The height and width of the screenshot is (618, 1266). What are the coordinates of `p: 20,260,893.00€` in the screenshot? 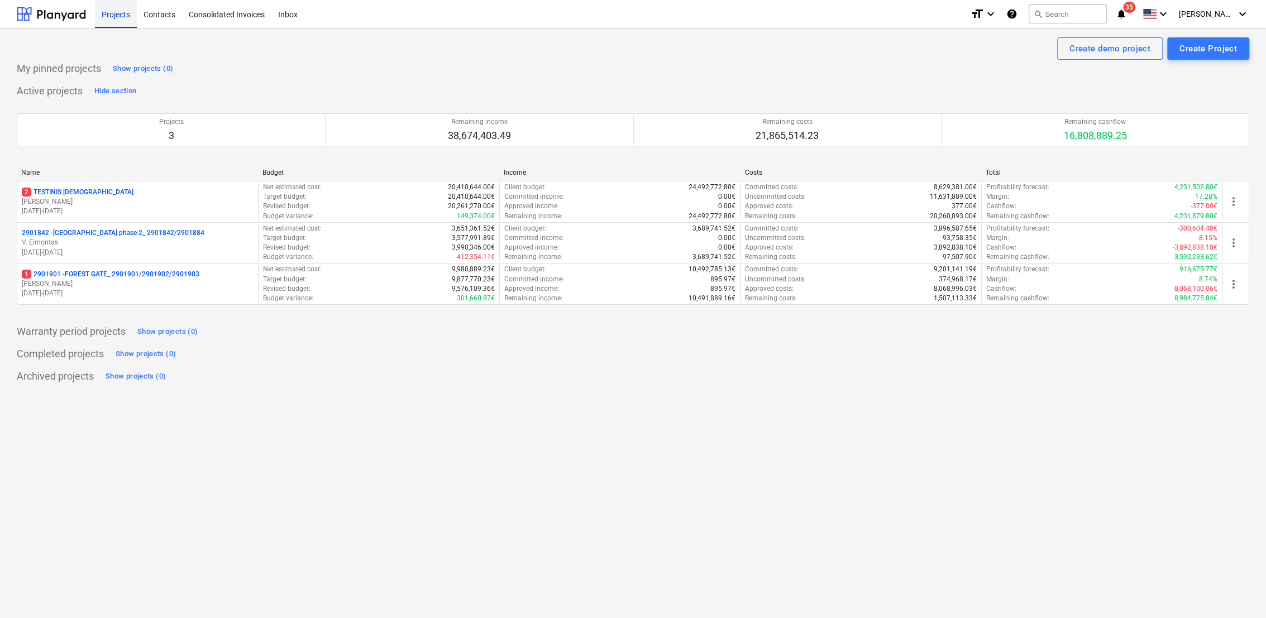 It's located at (953, 216).